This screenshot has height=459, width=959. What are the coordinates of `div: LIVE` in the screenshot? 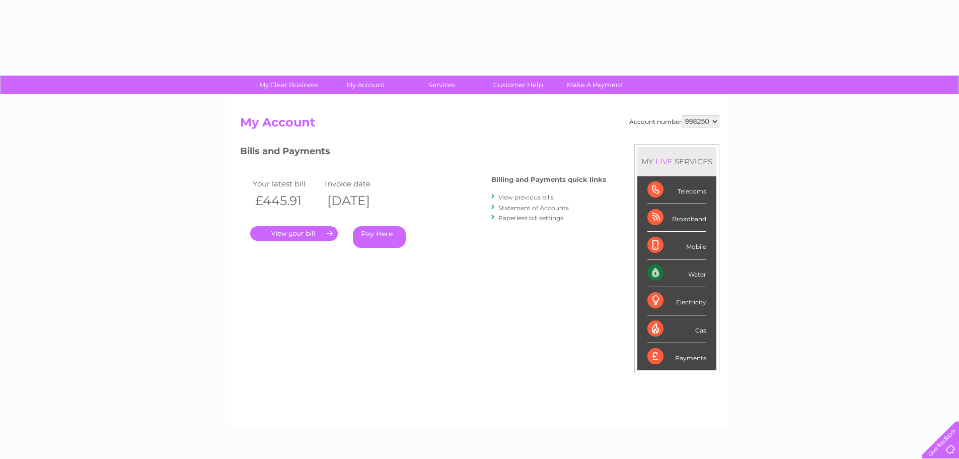 It's located at (664, 161).